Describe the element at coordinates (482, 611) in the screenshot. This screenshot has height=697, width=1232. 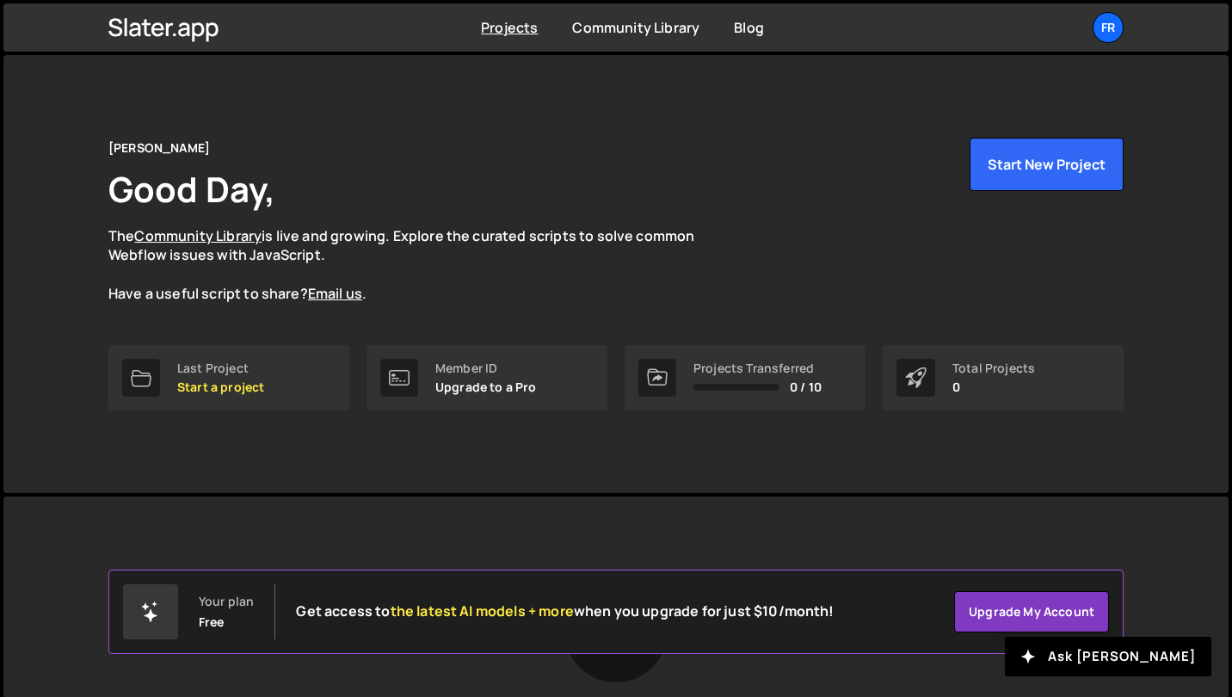
I see `span: the latest AI models + more` at that location.